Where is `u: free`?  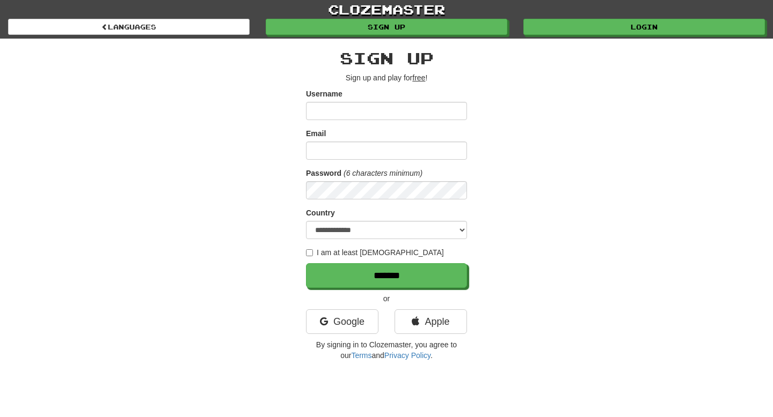
u: free is located at coordinates (419, 78).